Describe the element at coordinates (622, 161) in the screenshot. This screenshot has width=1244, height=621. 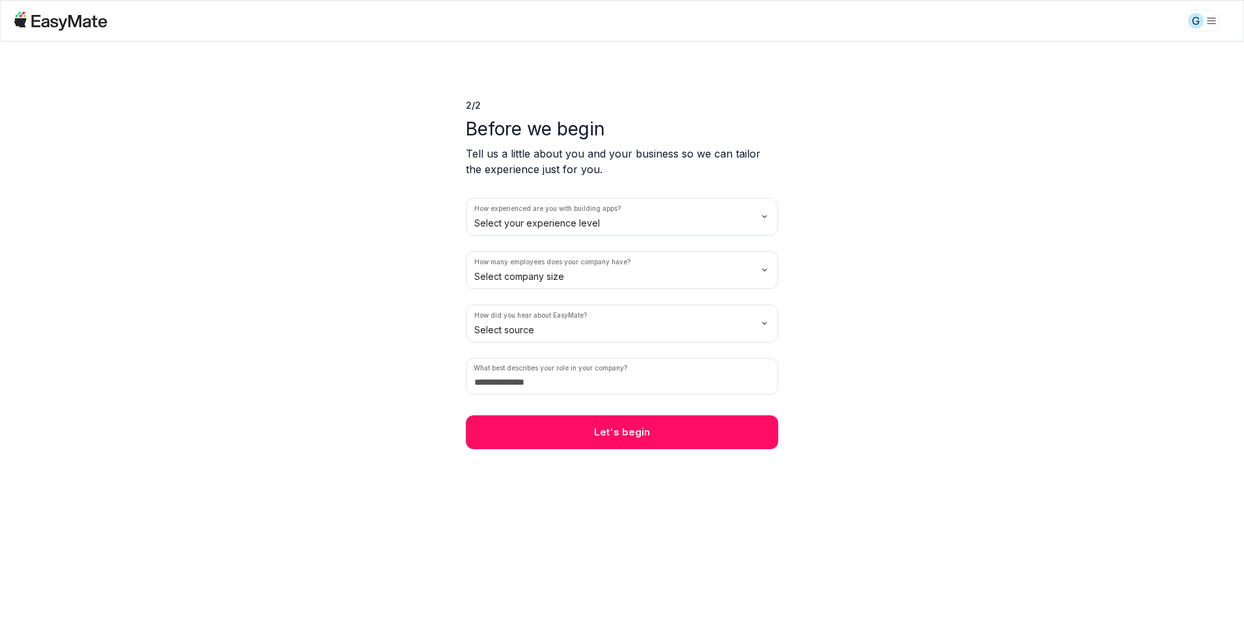
I see `p: Tell us a little about you and your business so we can tailor the experience just for you.` at that location.